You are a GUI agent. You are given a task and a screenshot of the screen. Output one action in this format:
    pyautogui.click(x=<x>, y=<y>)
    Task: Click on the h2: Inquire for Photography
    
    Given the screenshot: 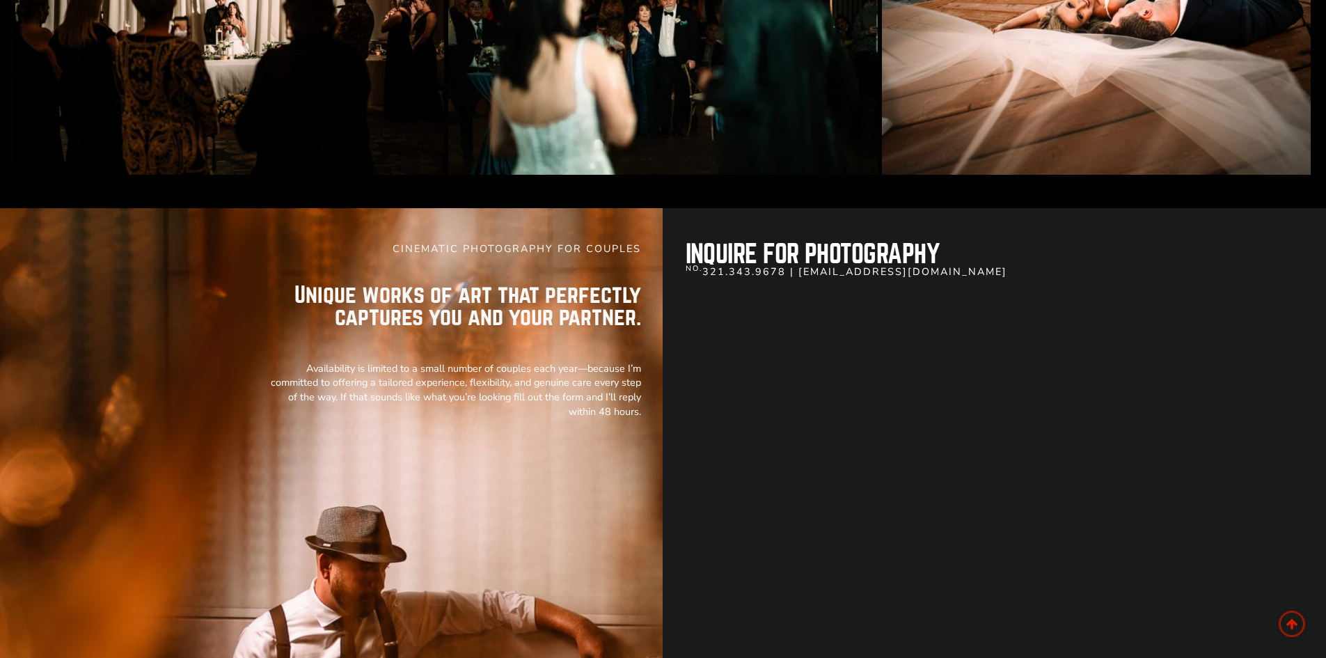 What is the action you would take?
    pyautogui.click(x=875, y=254)
    